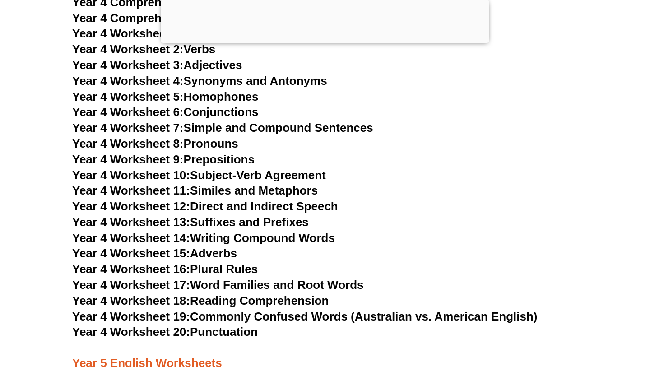  What do you see at coordinates (131, 316) in the screenshot?
I see `span: Year 4 Worksheet 19:` at bounding box center [131, 316].